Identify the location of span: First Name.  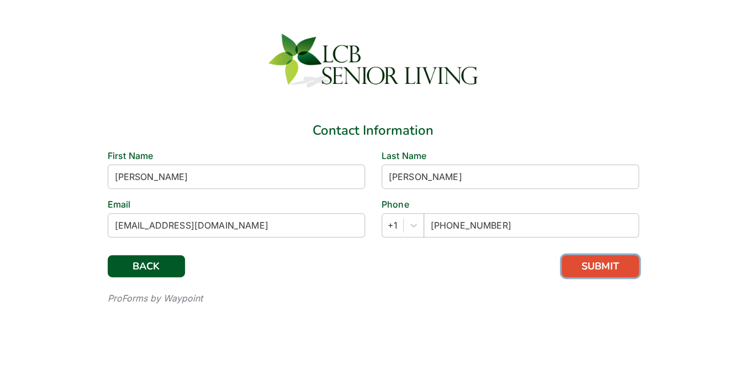
(130, 156).